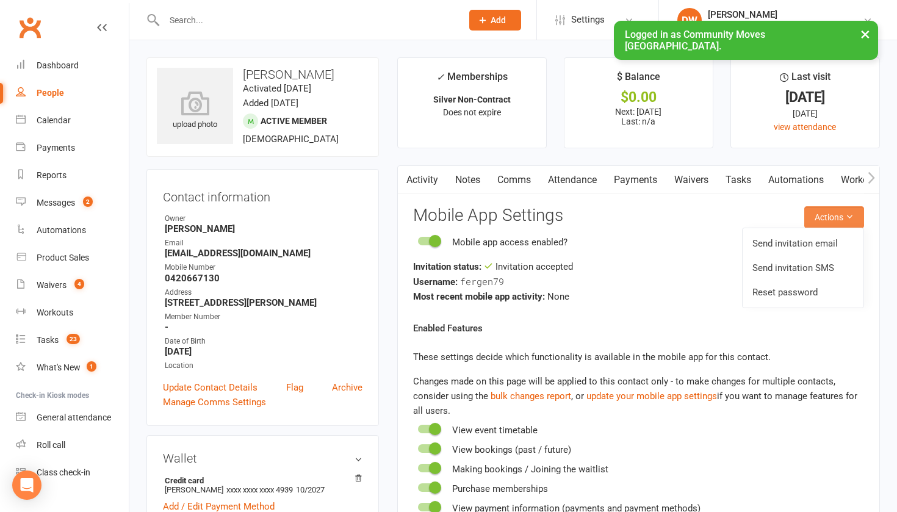  Describe the element at coordinates (294, 121) in the screenshot. I see `span: Active member` at that location.